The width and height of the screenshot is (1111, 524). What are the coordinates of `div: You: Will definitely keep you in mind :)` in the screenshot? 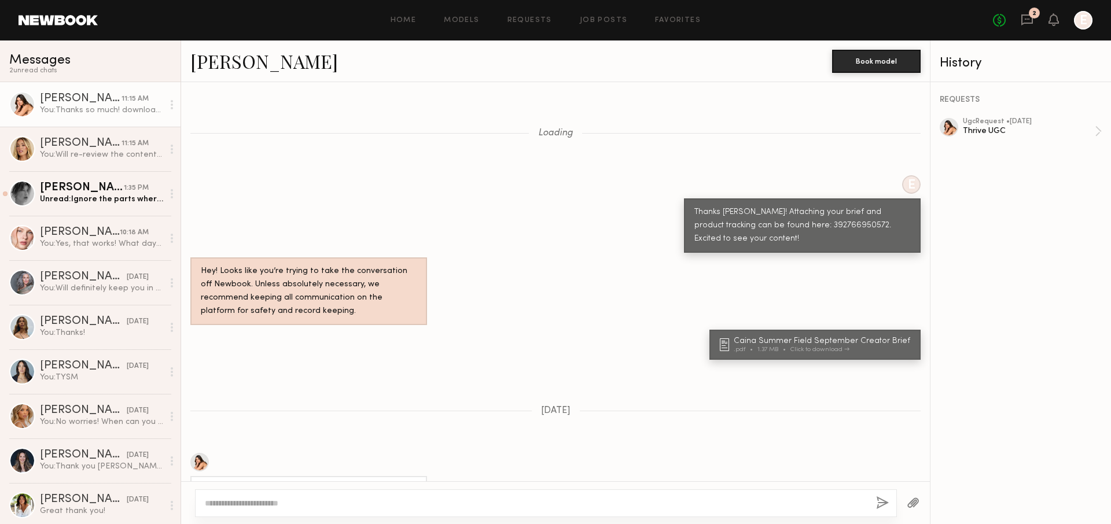 It's located at (101, 288).